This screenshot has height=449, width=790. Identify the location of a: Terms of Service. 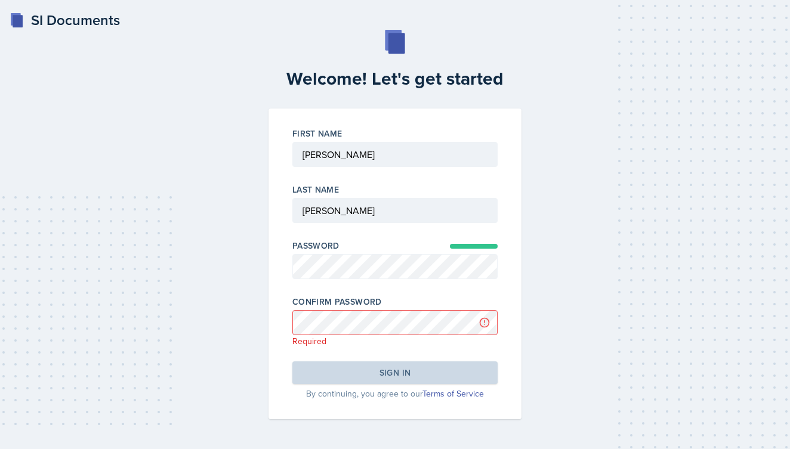
(453, 394).